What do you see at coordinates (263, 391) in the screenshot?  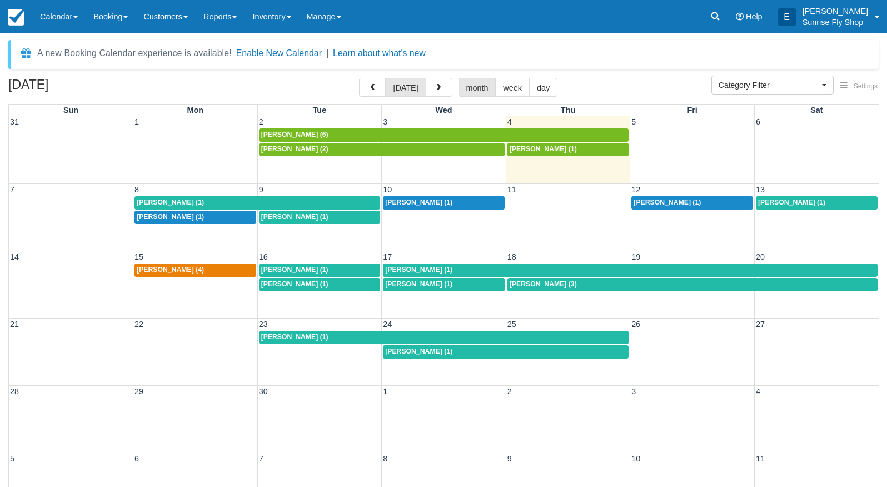 I see `span: 30` at bounding box center [263, 391].